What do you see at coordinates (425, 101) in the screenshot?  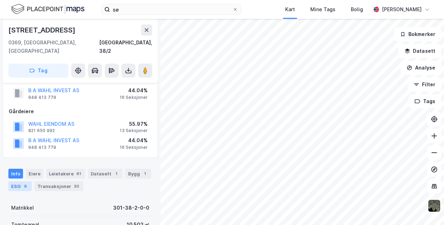 I see `button: Tags` at bounding box center [425, 101].